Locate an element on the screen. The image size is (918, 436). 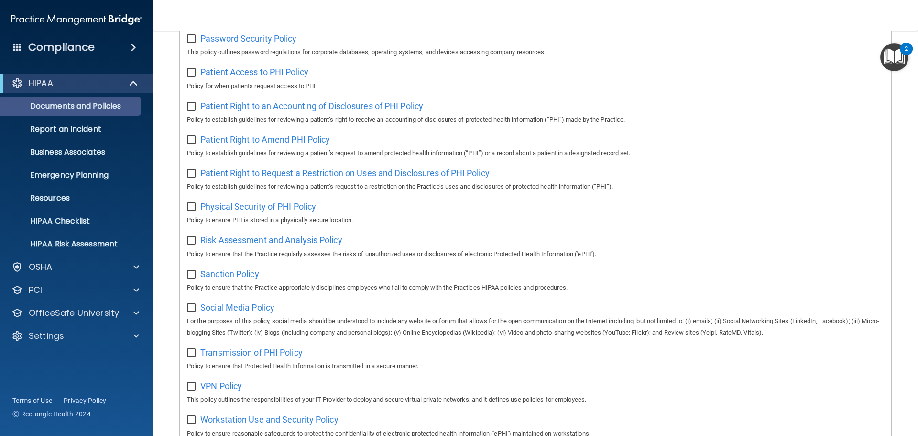
p: Policy to ensure that Protected Health Information is transmitted in a secure manner. is located at coordinates (536, 366).